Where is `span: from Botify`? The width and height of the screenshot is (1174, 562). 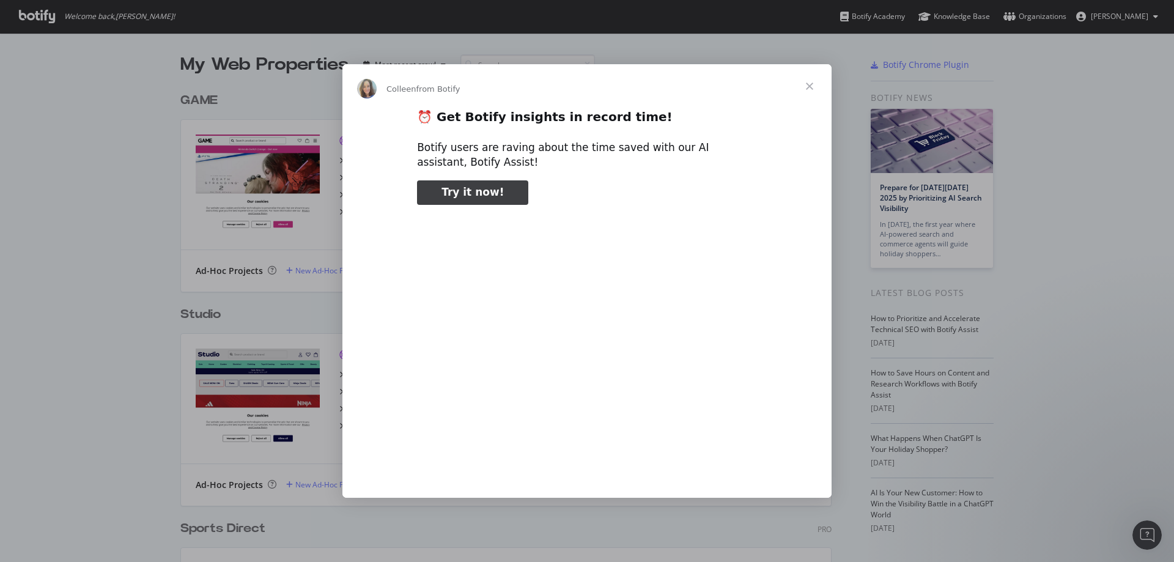 span: from Botify is located at coordinates (439, 89).